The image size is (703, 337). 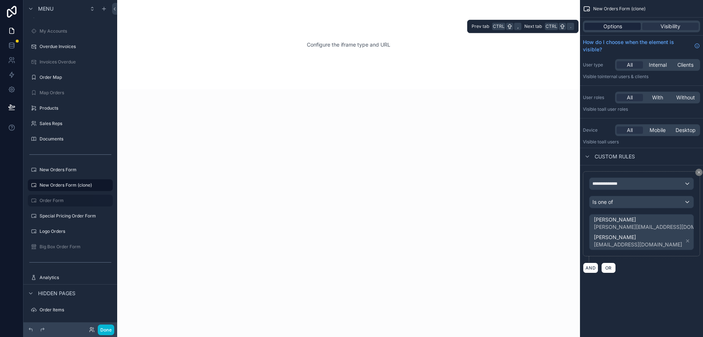 What do you see at coordinates (70, 123) in the screenshot?
I see `a: Sales Reps` at bounding box center [70, 123].